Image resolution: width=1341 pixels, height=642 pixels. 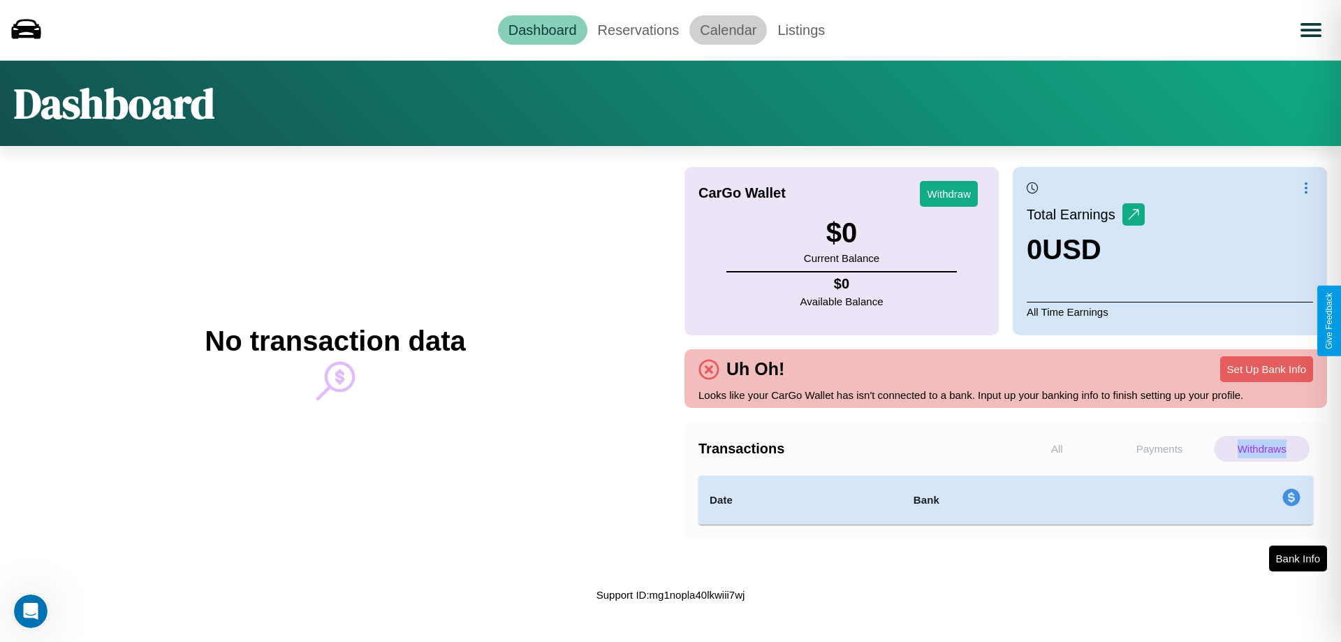 What do you see at coordinates (1266, 369) in the screenshot?
I see `button: Set Up Bank Info` at bounding box center [1266, 369].